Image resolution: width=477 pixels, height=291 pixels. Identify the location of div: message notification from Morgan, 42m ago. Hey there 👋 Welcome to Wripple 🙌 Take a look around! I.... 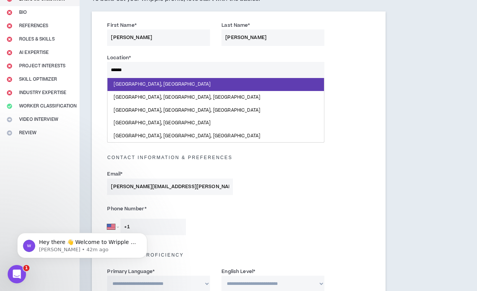
(76, 29).